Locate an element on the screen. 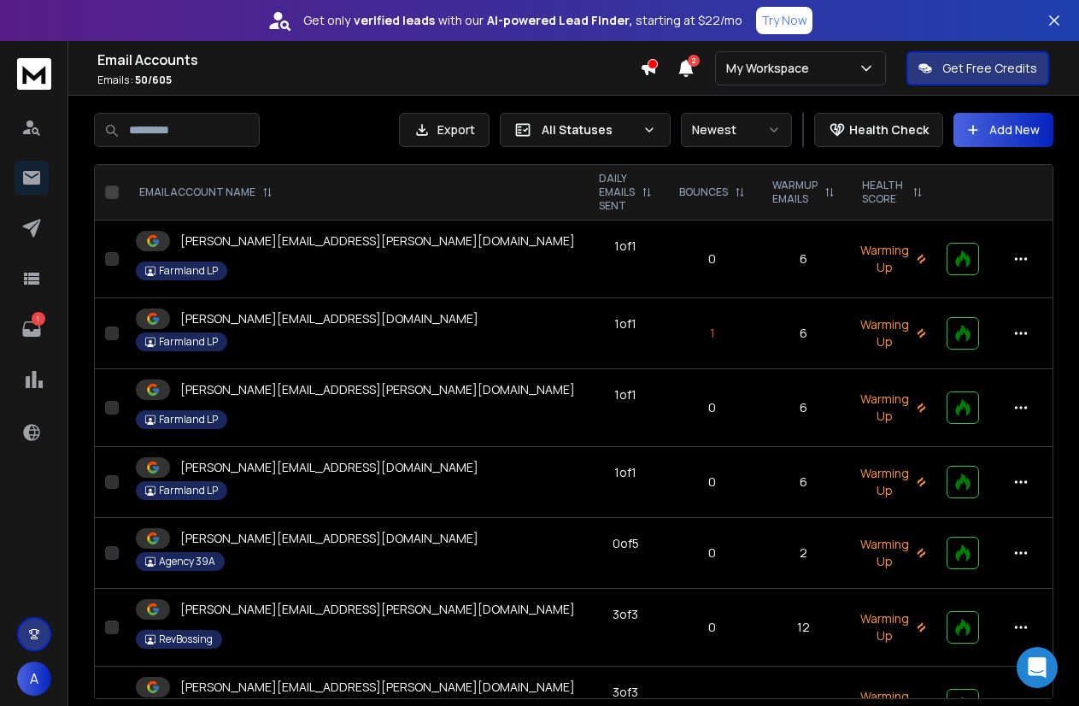 The image size is (1079, 706). button: Get Free Credits is located at coordinates (978, 68).